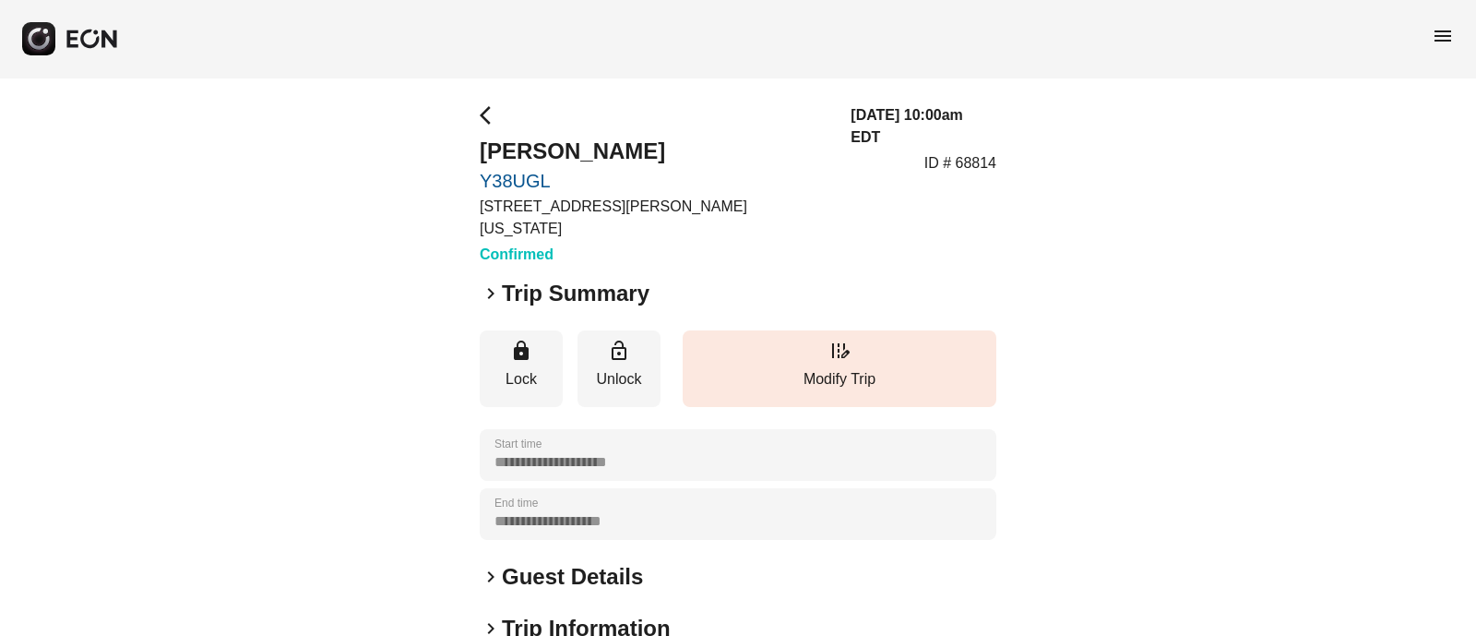  I want to click on h3: Confirmed, so click(654, 255).